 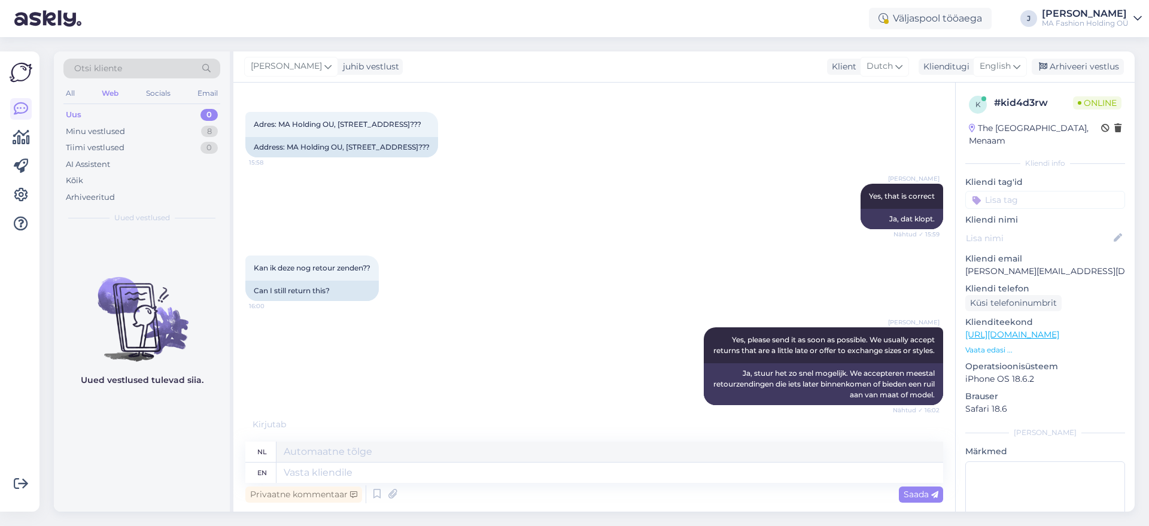 I want to click on div: juhib vestlust, so click(x=369, y=66).